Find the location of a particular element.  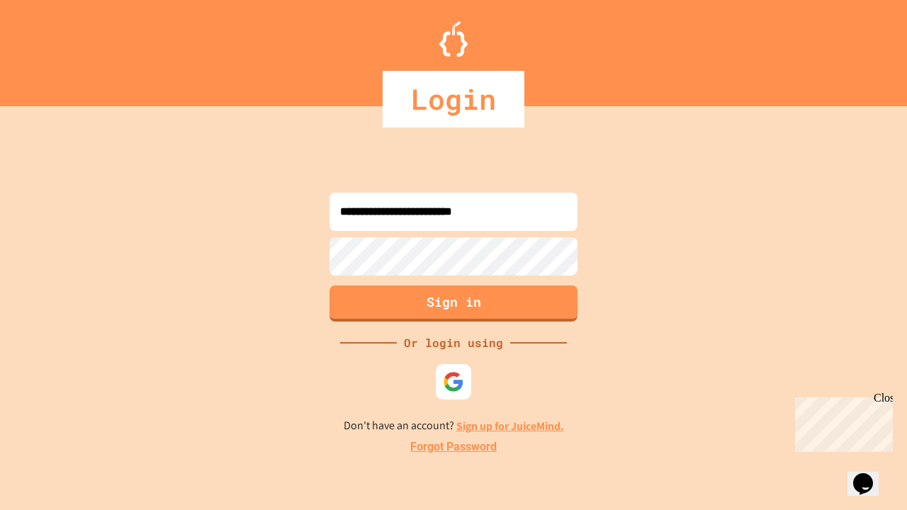

div: Chat with us now!Close is located at coordinates (52, 47).